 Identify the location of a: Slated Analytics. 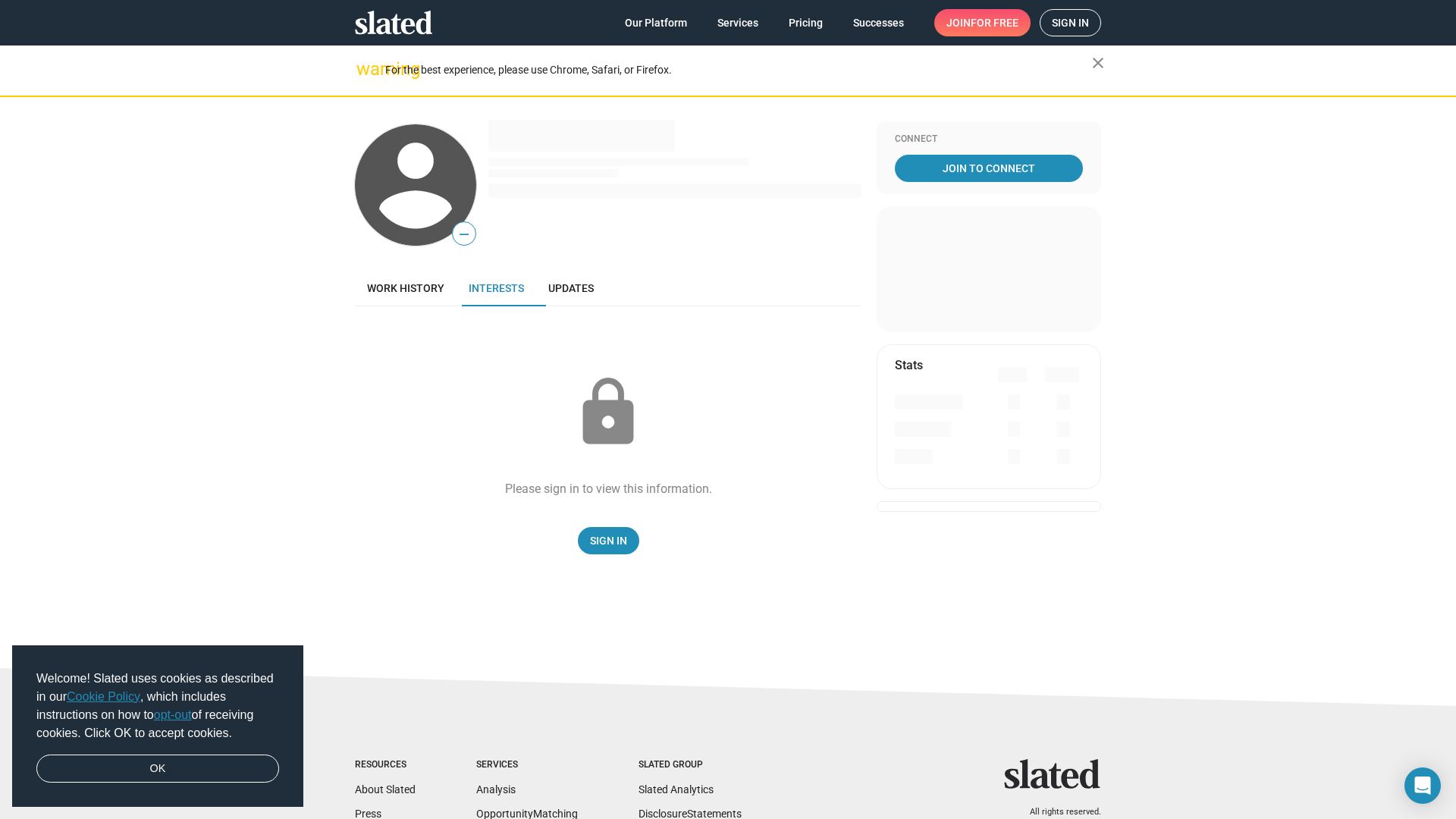
(676, 789).